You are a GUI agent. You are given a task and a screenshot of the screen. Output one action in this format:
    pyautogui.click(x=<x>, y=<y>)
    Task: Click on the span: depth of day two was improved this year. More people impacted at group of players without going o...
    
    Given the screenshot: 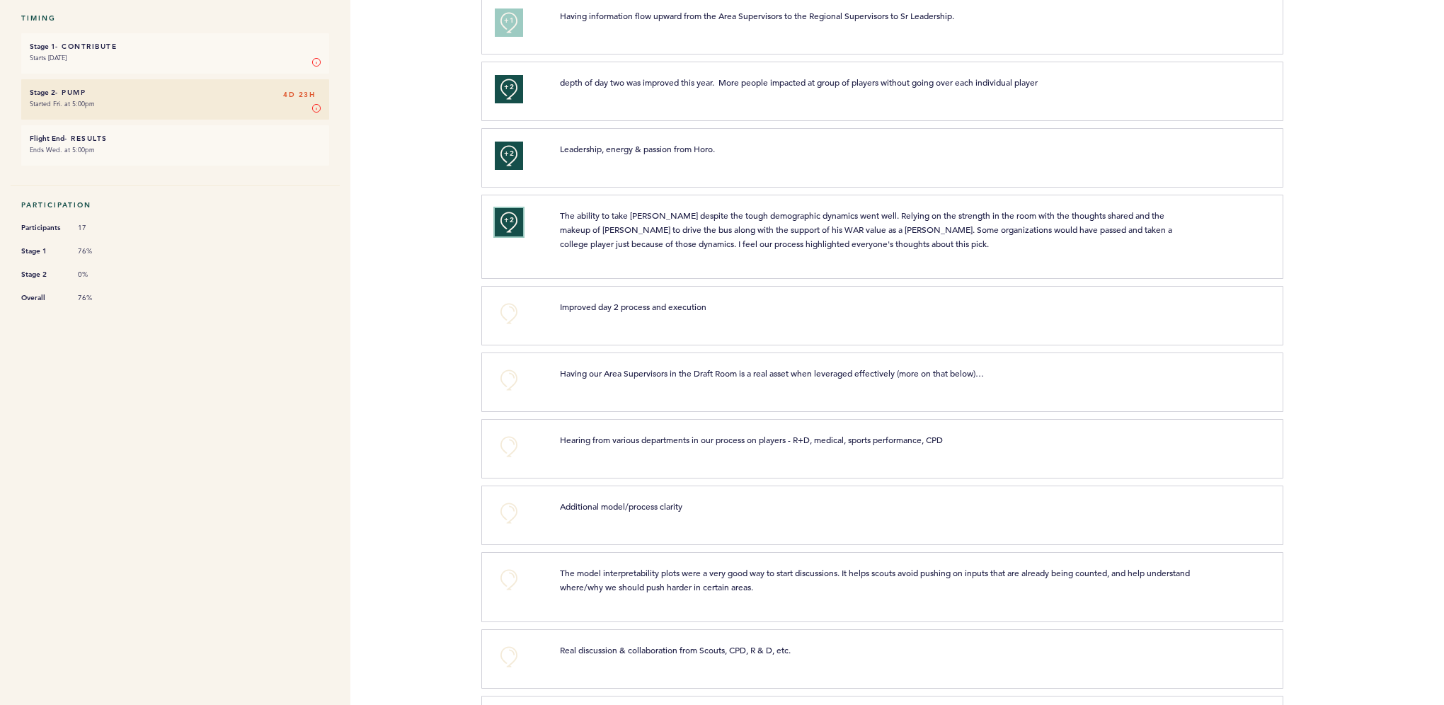 What is the action you would take?
    pyautogui.click(x=798, y=82)
    